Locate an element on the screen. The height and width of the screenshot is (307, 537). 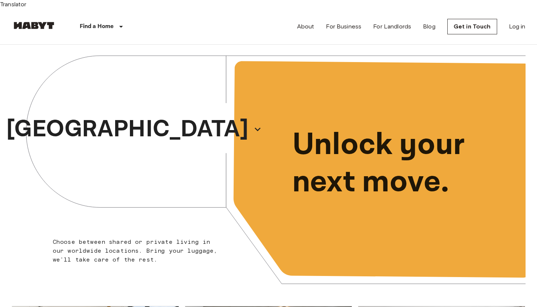
a: Log in is located at coordinates (518, 27).